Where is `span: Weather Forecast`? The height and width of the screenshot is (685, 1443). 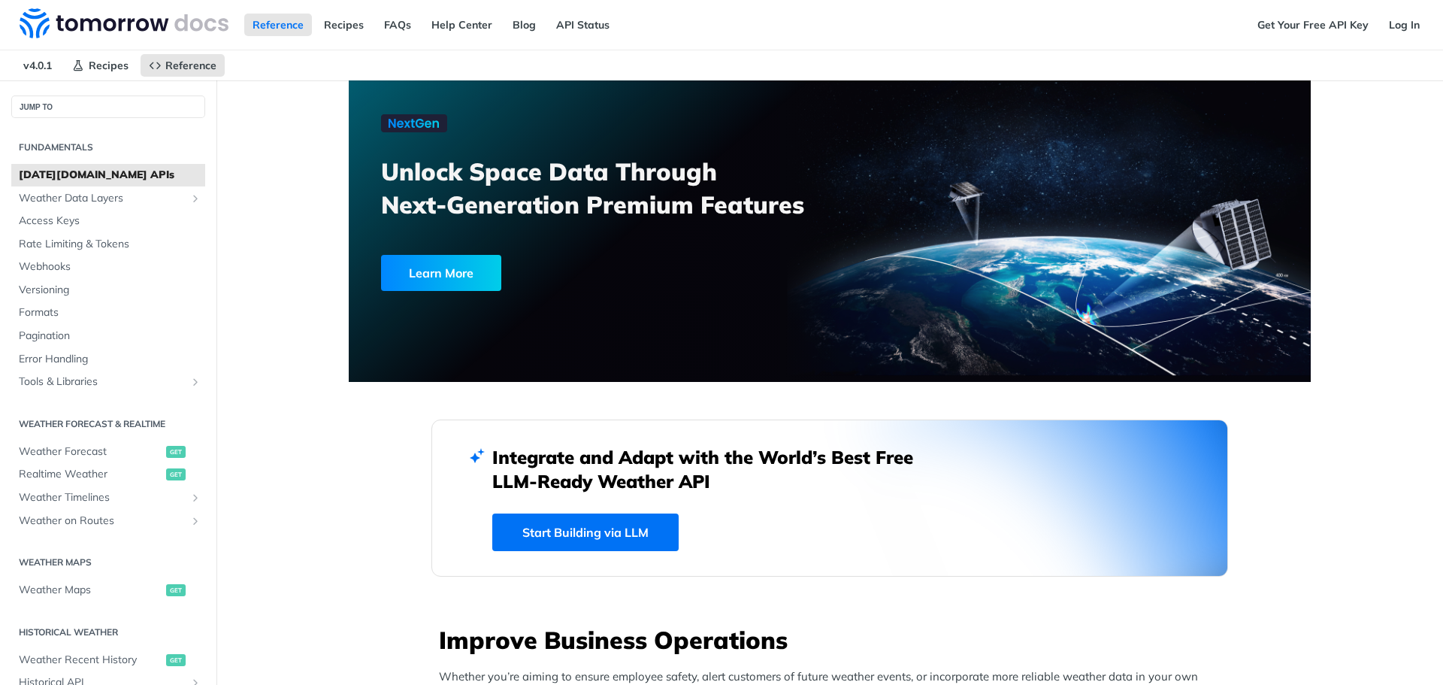 span: Weather Forecast is located at coordinates (90, 452).